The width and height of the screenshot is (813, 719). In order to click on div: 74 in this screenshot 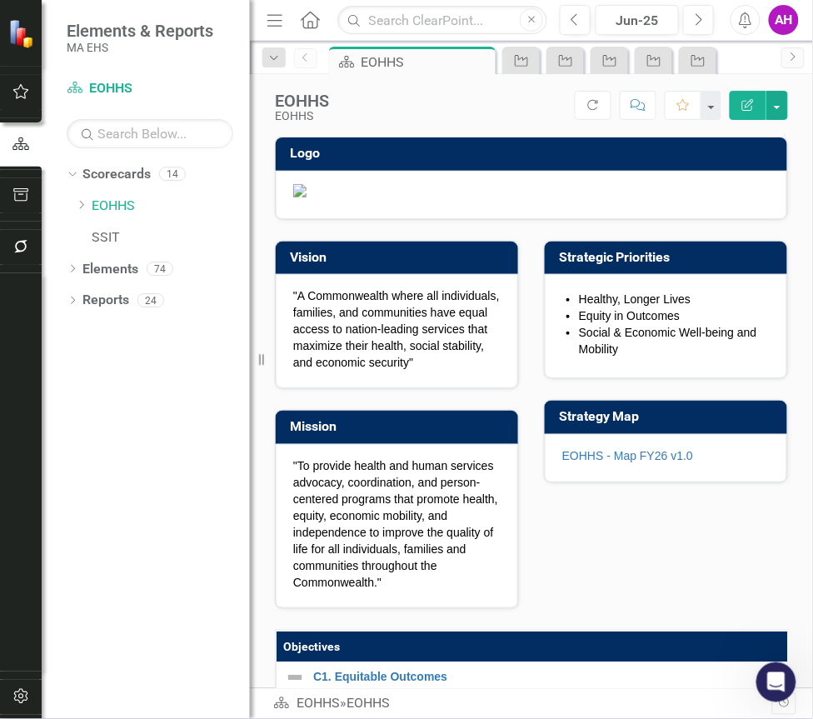, I will do `click(160, 268)`.